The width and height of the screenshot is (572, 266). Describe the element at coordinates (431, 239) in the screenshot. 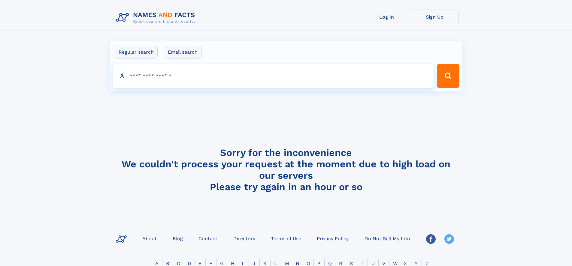

I see `img: Facebook` at that location.